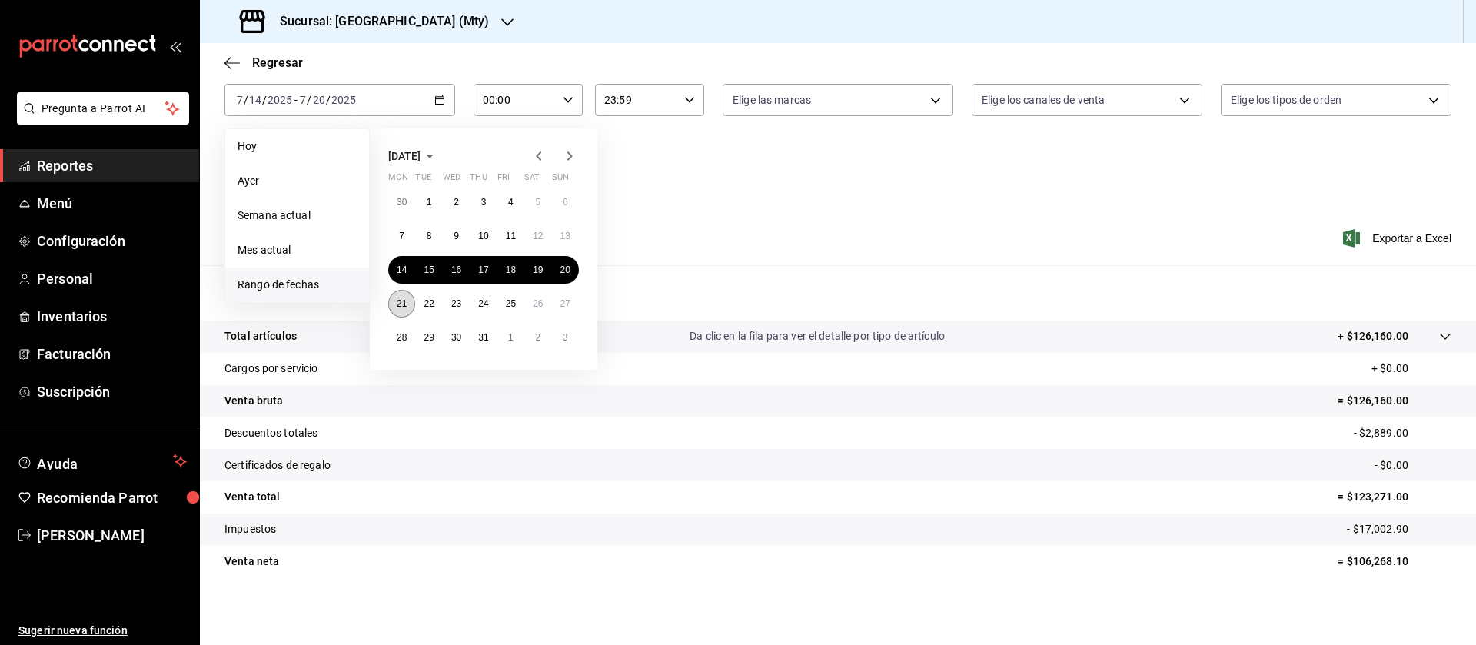 The width and height of the screenshot is (1476, 645). Describe the element at coordinates (423, 180) in the screenshot. I see `abbr: Tuesday` at that location.